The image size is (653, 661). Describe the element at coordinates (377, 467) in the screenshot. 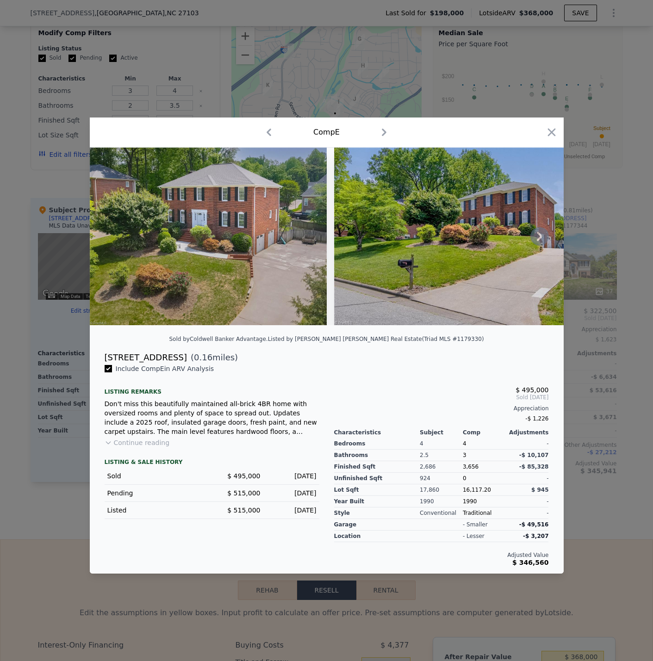

I see `div: Finished Sqft` at that location.